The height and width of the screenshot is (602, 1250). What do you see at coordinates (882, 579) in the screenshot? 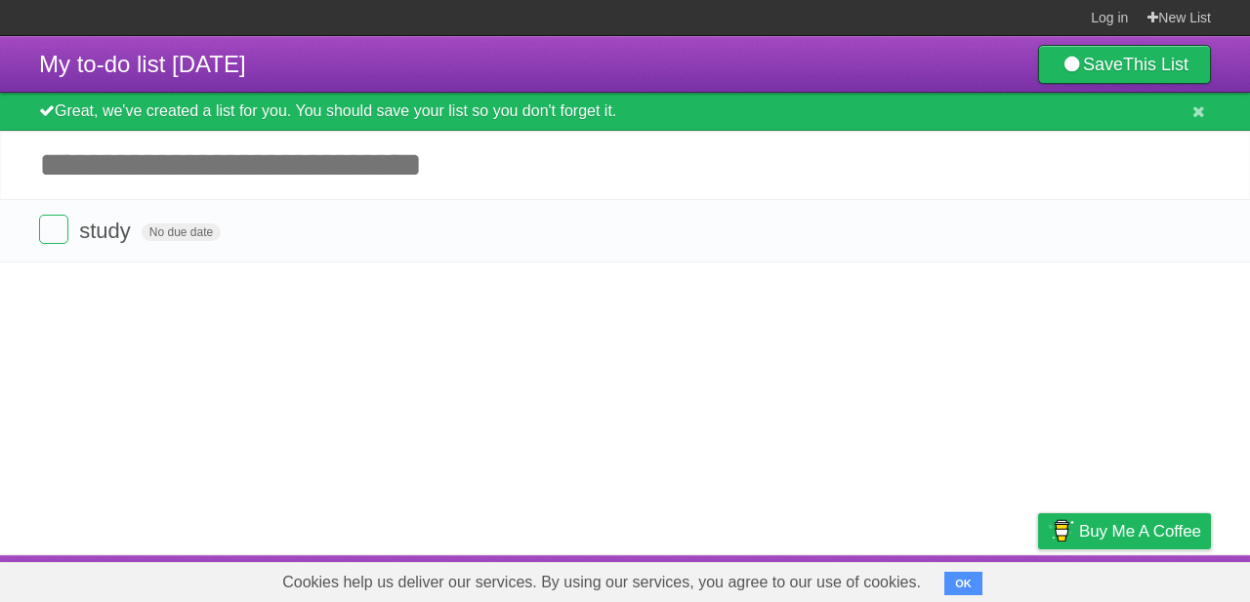
I see `a: Developers` at bounding box center [882, 579].